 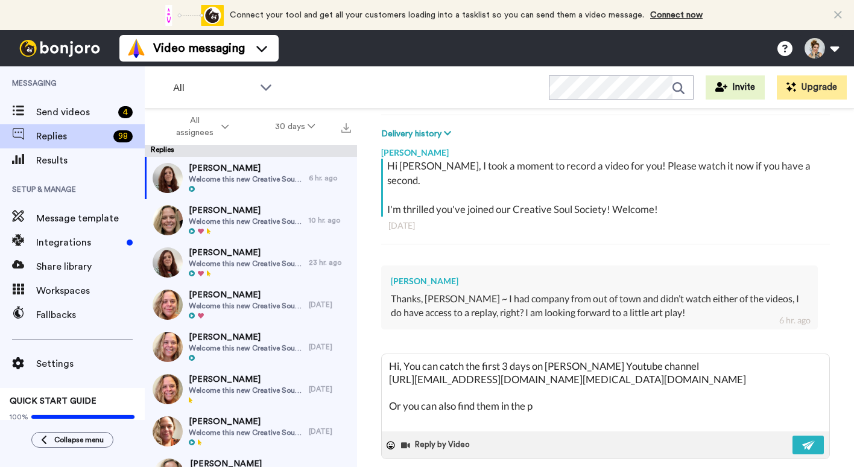 What do you see at coordinates (90, 218) in the screenshot?
I see `span: Message template` at bounding box center [90, 218].